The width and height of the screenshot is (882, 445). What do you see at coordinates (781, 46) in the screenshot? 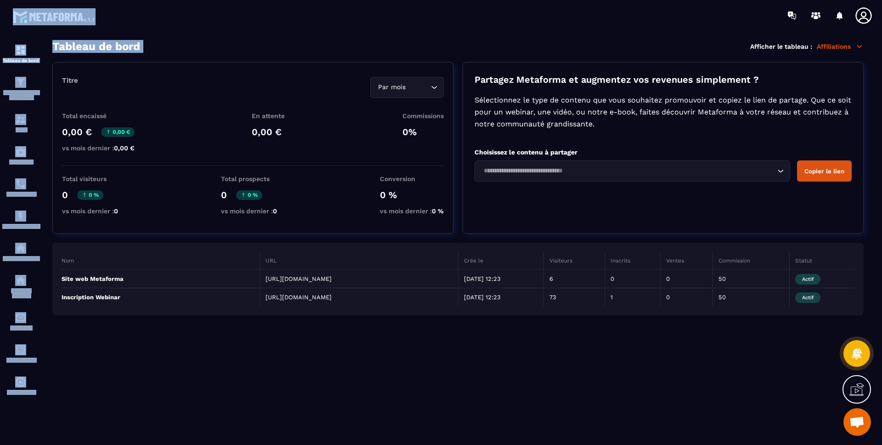
I see `p: Afficher le tableau :` at bounding box center [781, 46].